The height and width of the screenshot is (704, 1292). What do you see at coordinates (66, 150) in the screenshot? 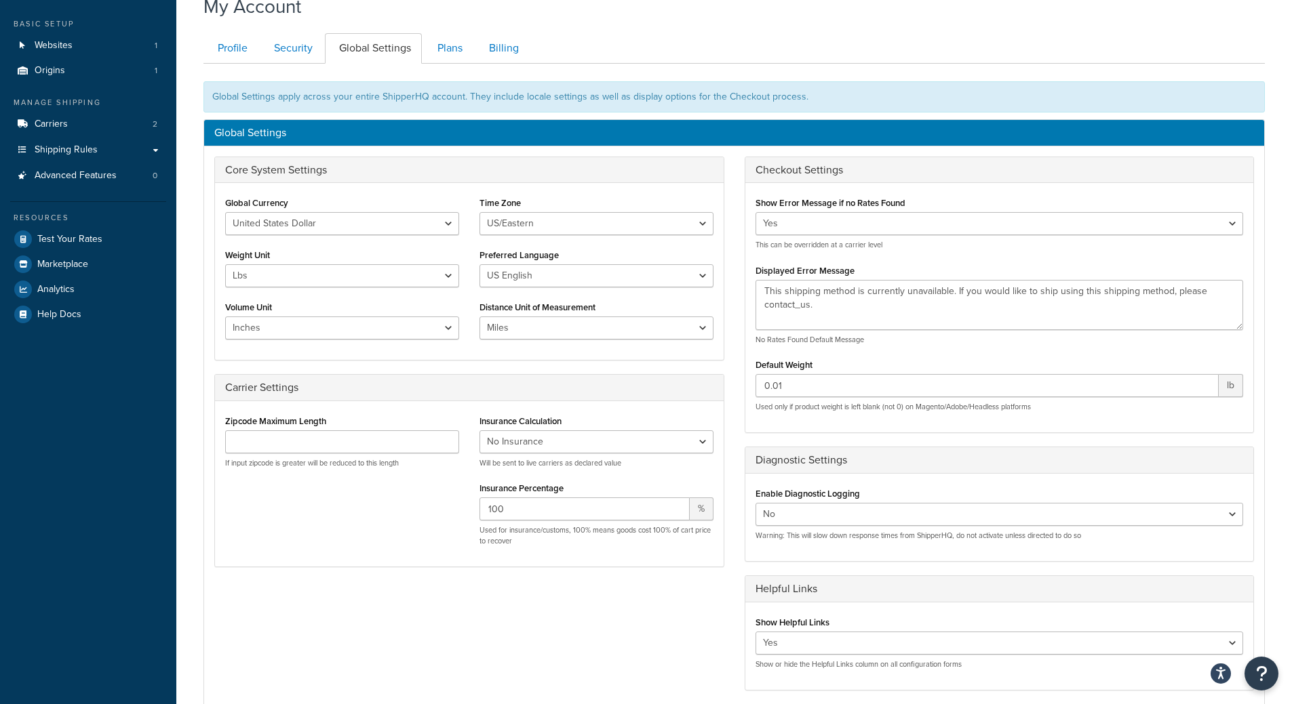
I see `span: Shipping Rules` at bounding box center [66, 150].